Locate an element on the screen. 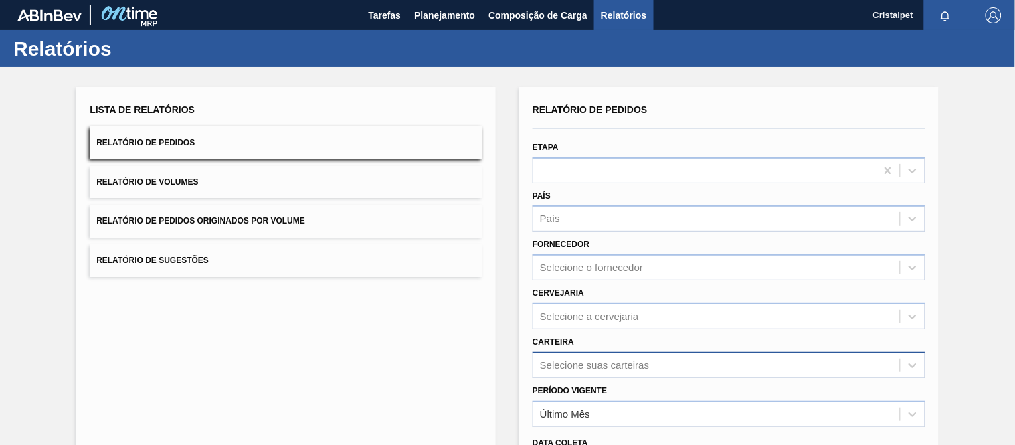 The height and width of the screenshot is (445, 1015). label: País is located at coordinates (541, 196).